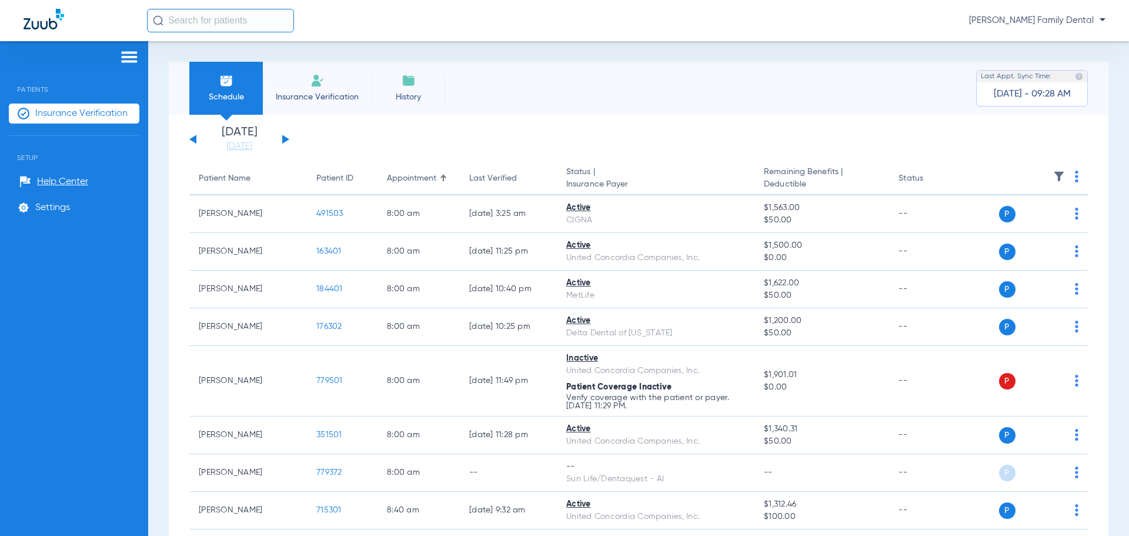 This screenshot has width=1129, height=536. Describe the element at coordinates (329, 251) in the screenshot. I see `span: 163401` at that location.